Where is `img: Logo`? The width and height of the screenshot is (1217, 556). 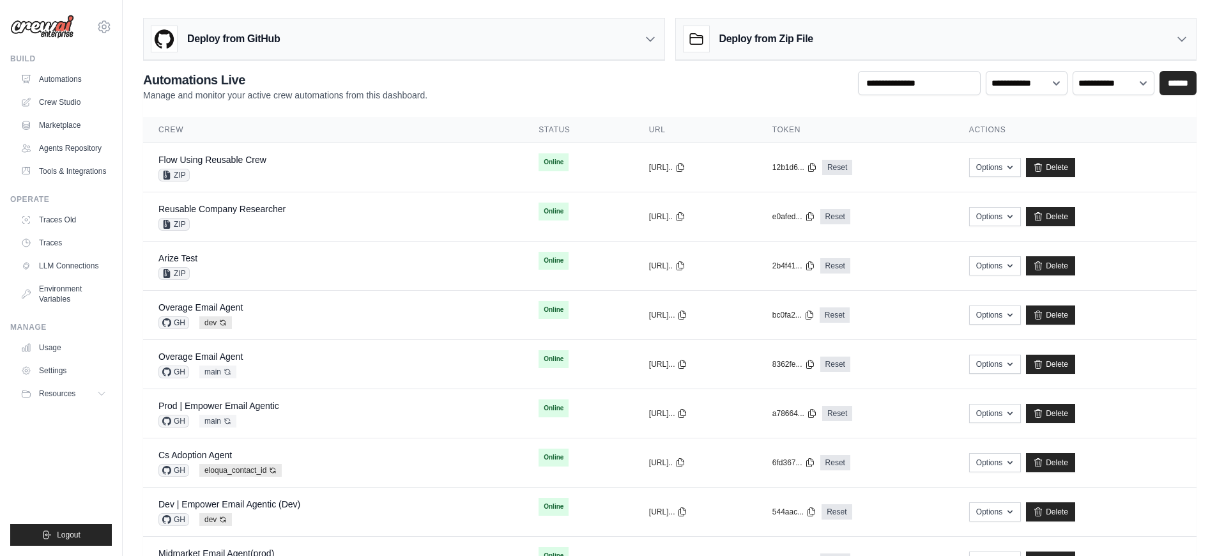
img: Logo is located at coordinates (42, 27).